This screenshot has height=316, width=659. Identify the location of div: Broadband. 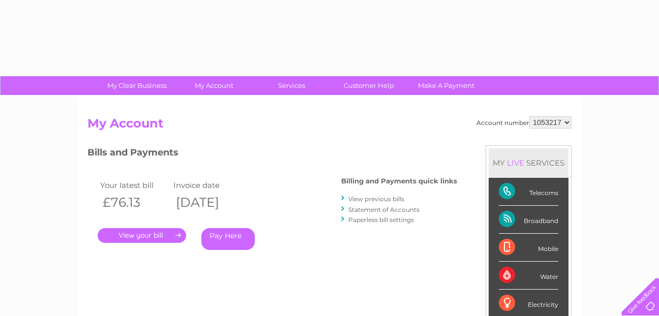
(528, 220).